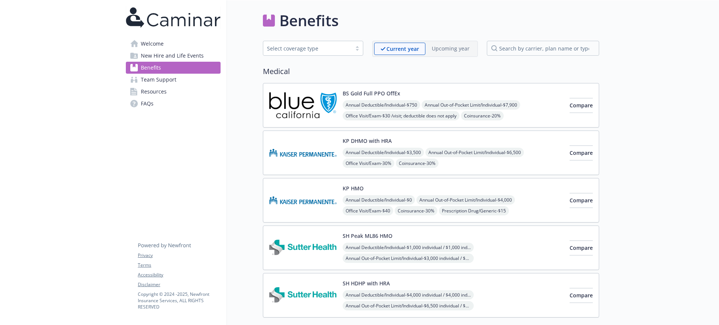 The width and height of the screenshot is (719, 325). Describe the element at coordinates (379, 200) in the screenshot. I see `span: Annual Deductible/Individual - $0` at that location.